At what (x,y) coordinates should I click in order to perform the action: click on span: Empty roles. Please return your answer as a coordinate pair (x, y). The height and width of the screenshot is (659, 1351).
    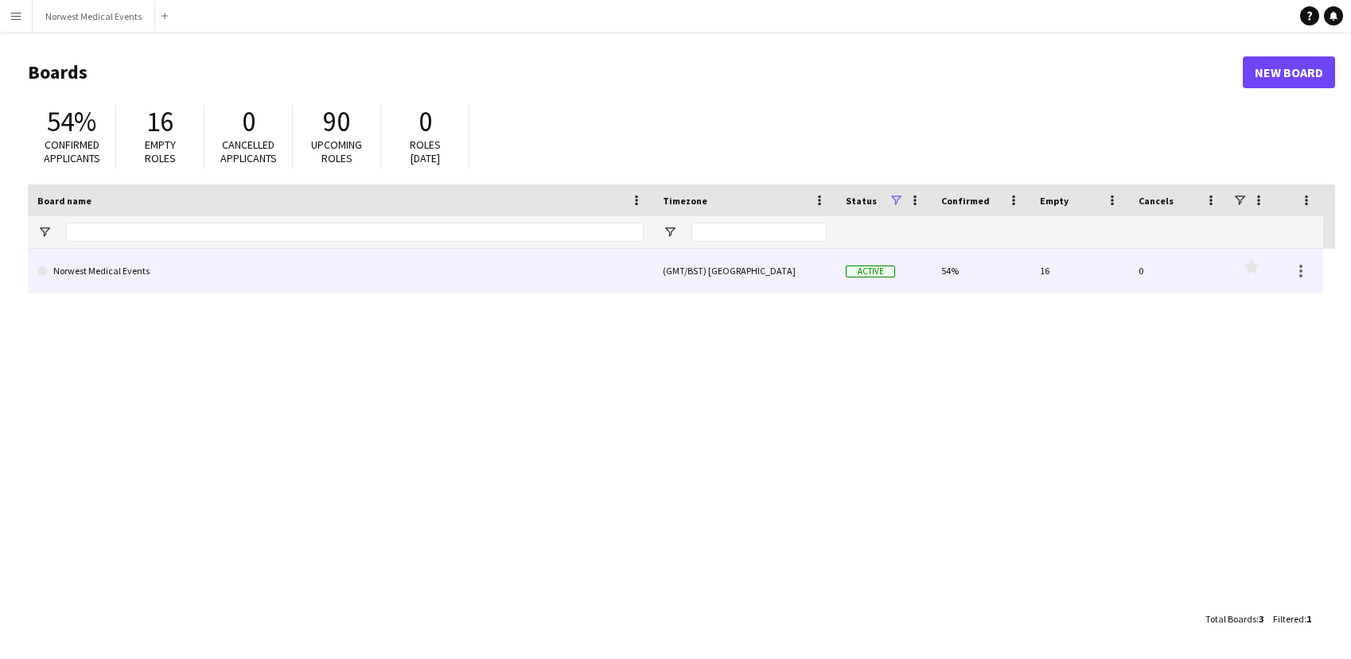
    Looking at the image, I should click on (160, 151).